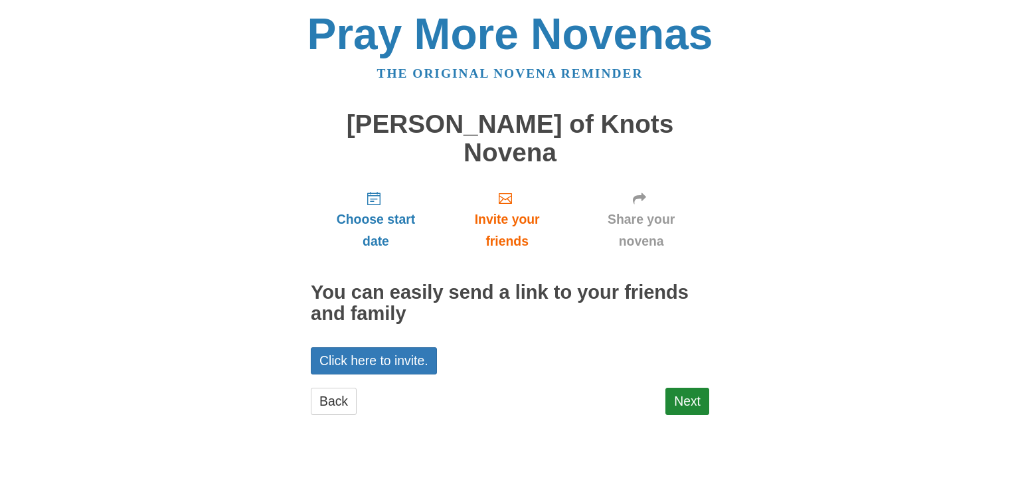  What do you see at coordinates (376, 219) in the screenshot?
I see `a: Choose start date` at bounding box center [376, 219].